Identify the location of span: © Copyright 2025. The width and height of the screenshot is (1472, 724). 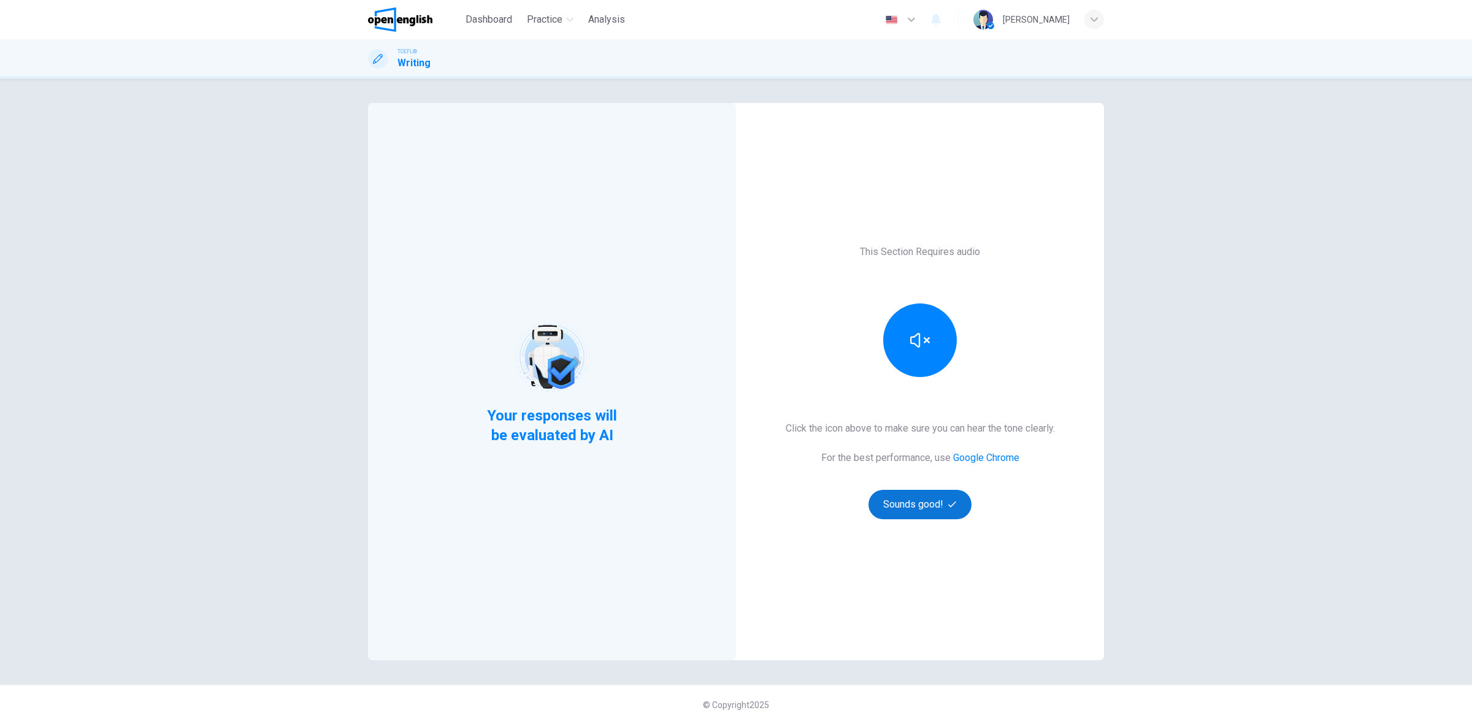
(736, 705).